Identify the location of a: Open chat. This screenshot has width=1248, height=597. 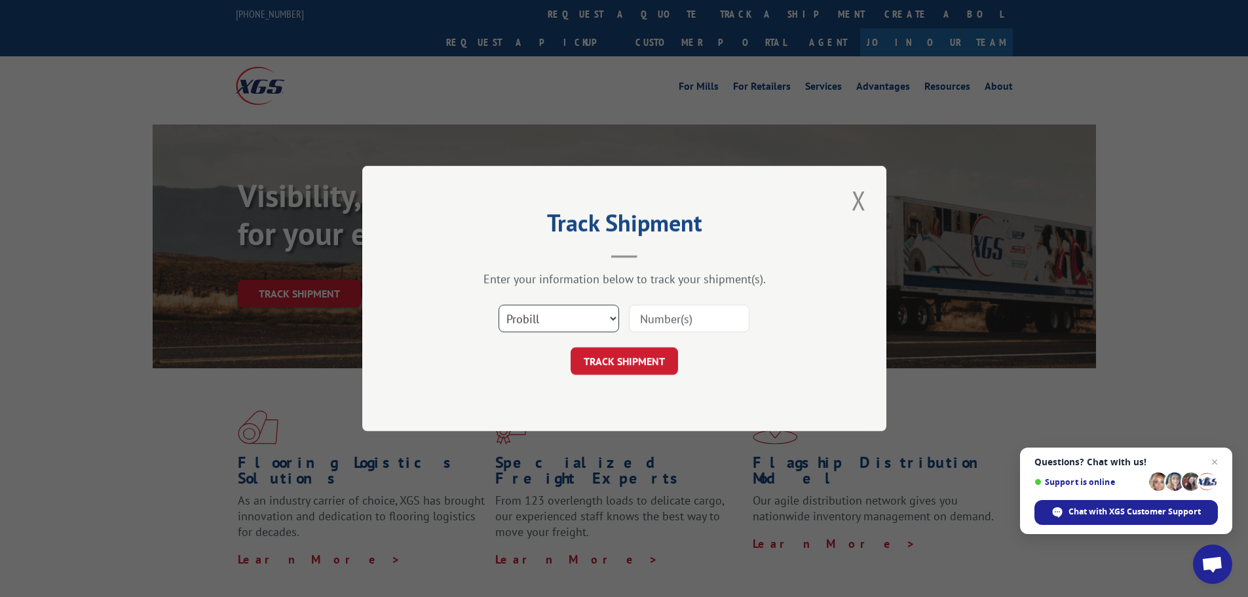
(1213, 564).